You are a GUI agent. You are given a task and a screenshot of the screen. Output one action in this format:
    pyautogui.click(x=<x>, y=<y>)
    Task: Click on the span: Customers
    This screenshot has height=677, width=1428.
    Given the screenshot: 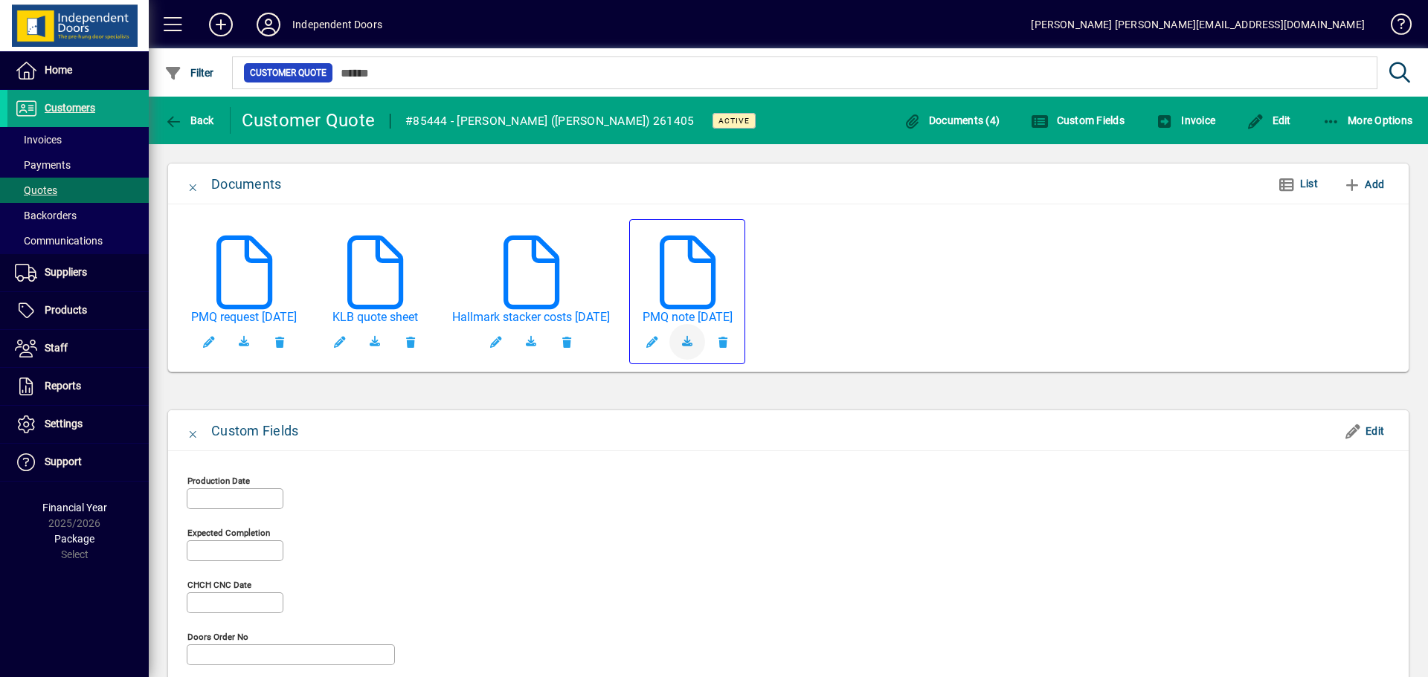 What is the action you would take?
    pyautogui.click(x=70, y=108)
    